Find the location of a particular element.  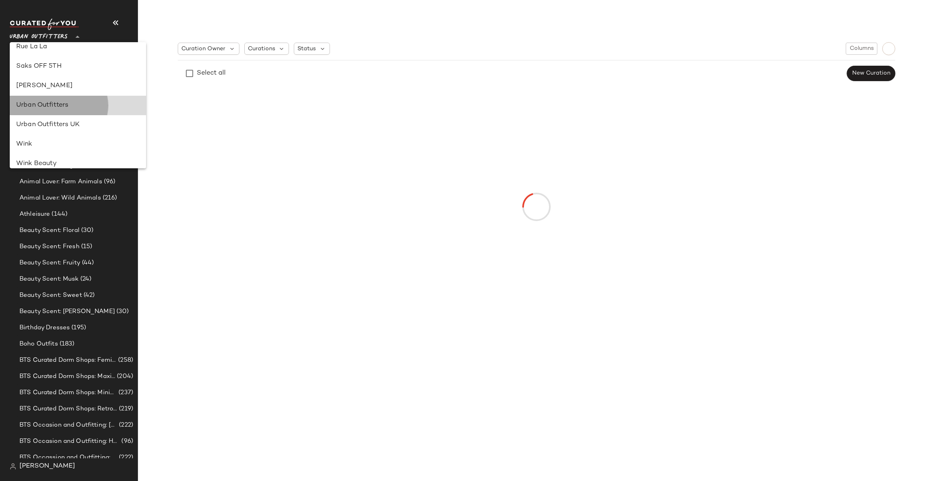

span: BTS Occasion and Outfitting: Homecoming Dresses is located at coordinates (69, 441).